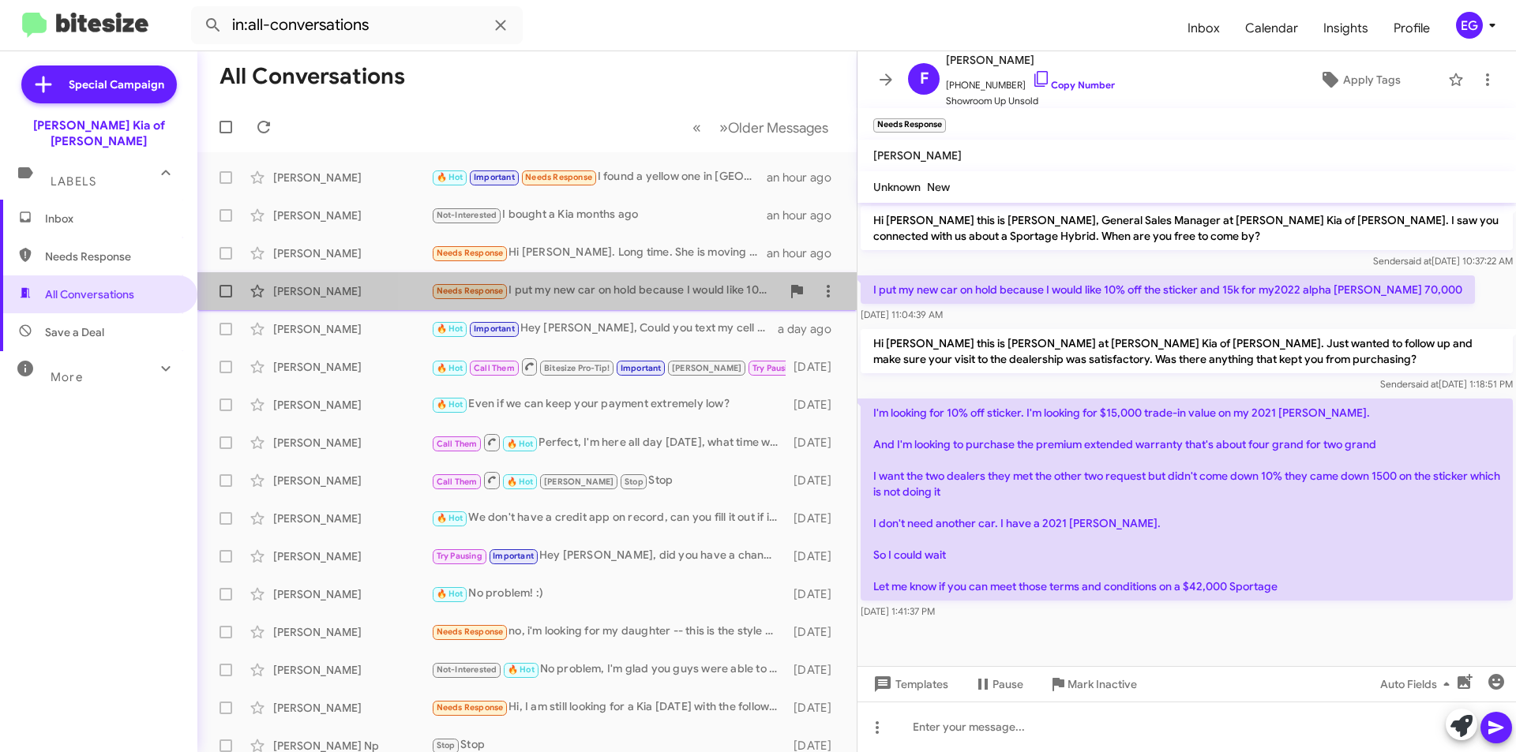 The image size is (1516, 752). Describe the element at coordinates (1412, 28) in the screenshot. I see `a: Profile` at that location.